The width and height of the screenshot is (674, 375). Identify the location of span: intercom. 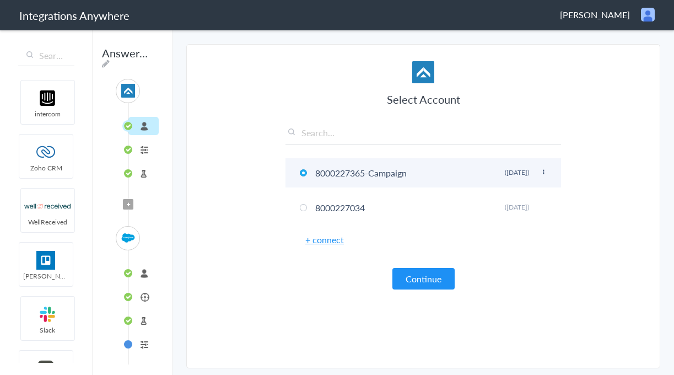
(47, 113).